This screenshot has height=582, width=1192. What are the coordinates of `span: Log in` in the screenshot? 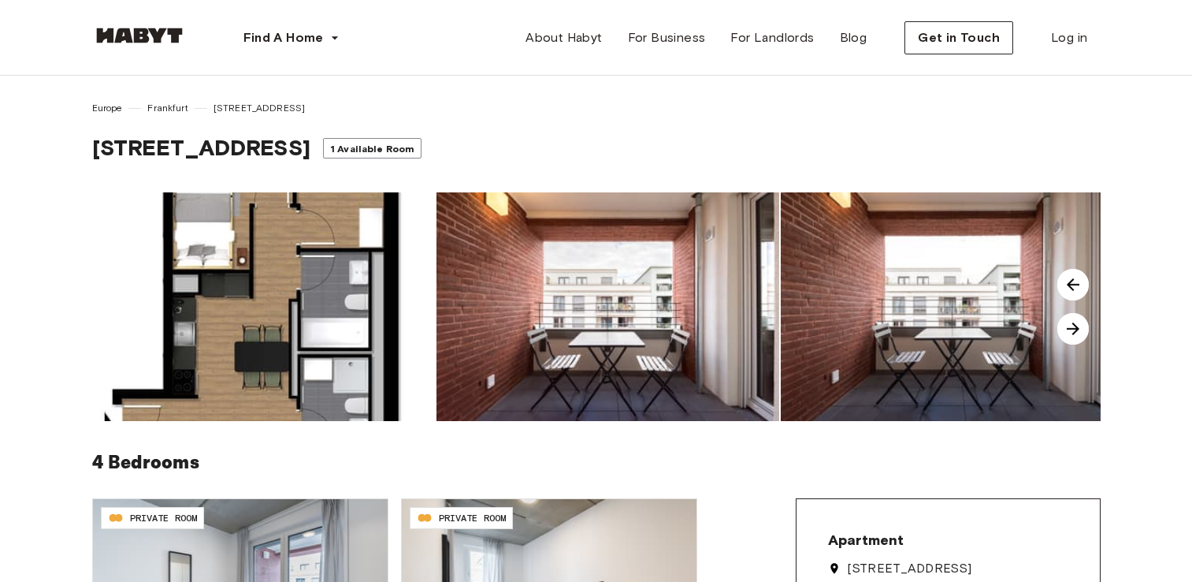 It's located at (1069, 38).